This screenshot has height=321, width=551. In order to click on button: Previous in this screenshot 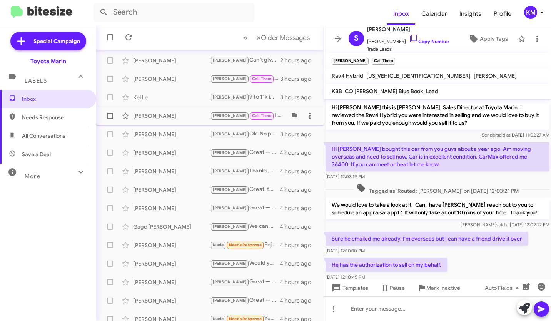, I will do `click(246, 37)`.